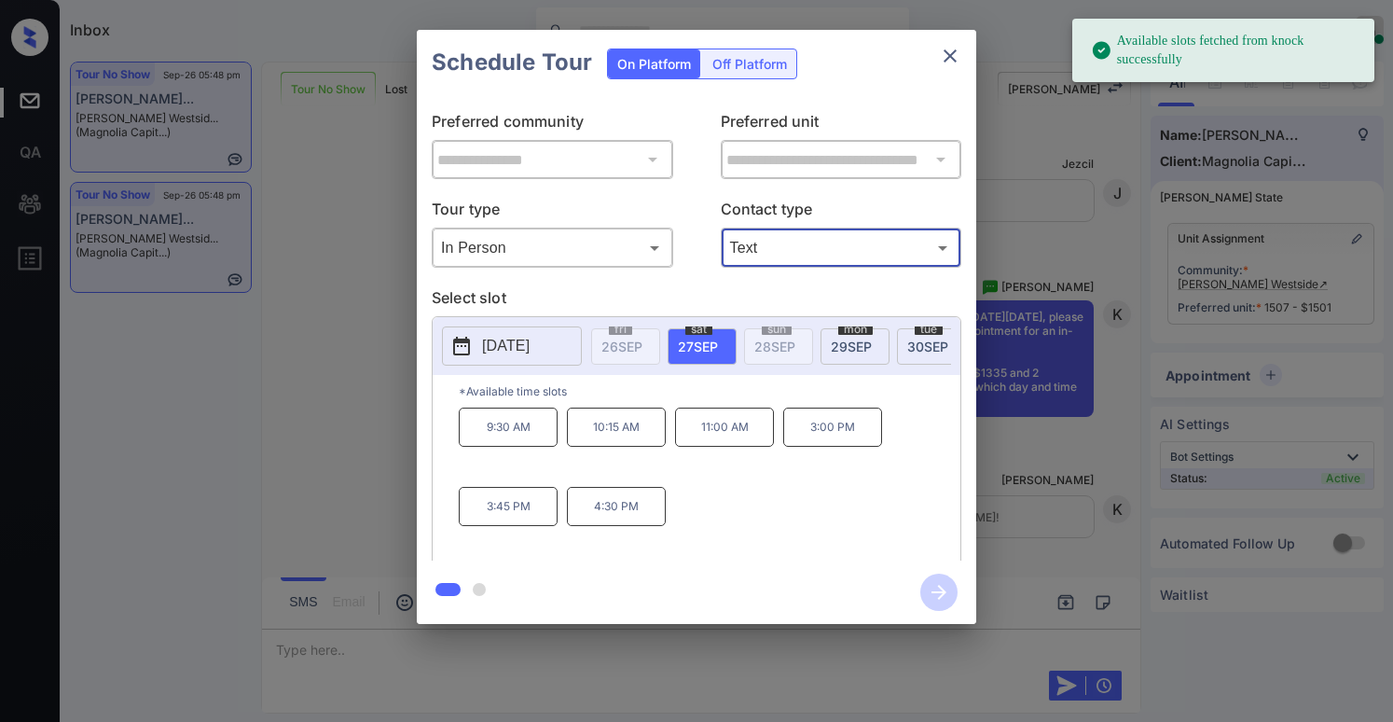  What do you see at coordinates (928, 346) in the screenshot?
I see `span: 30 SEP` at bounding box center [928, 346].